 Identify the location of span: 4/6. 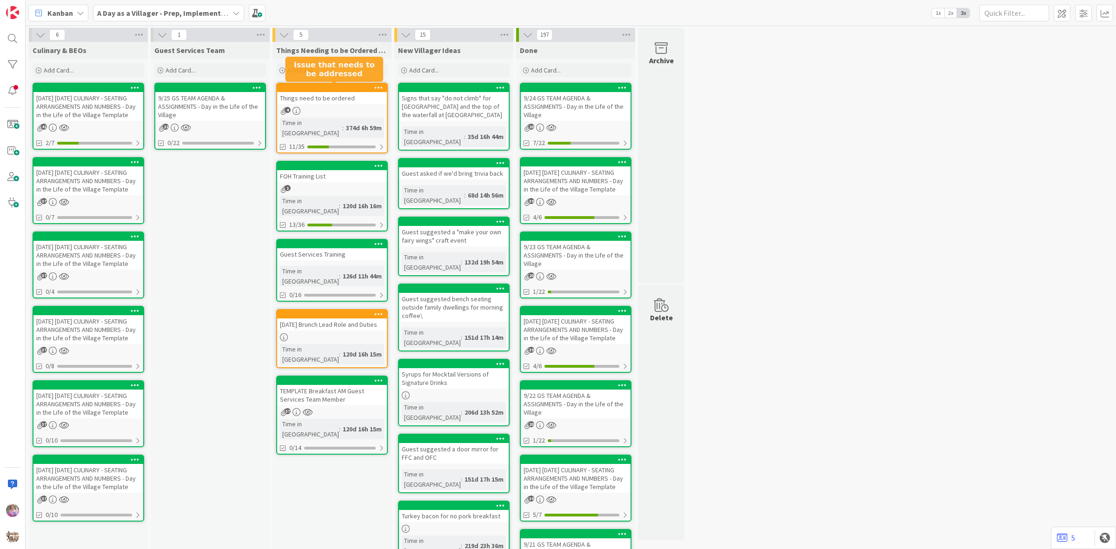
(537, 366).